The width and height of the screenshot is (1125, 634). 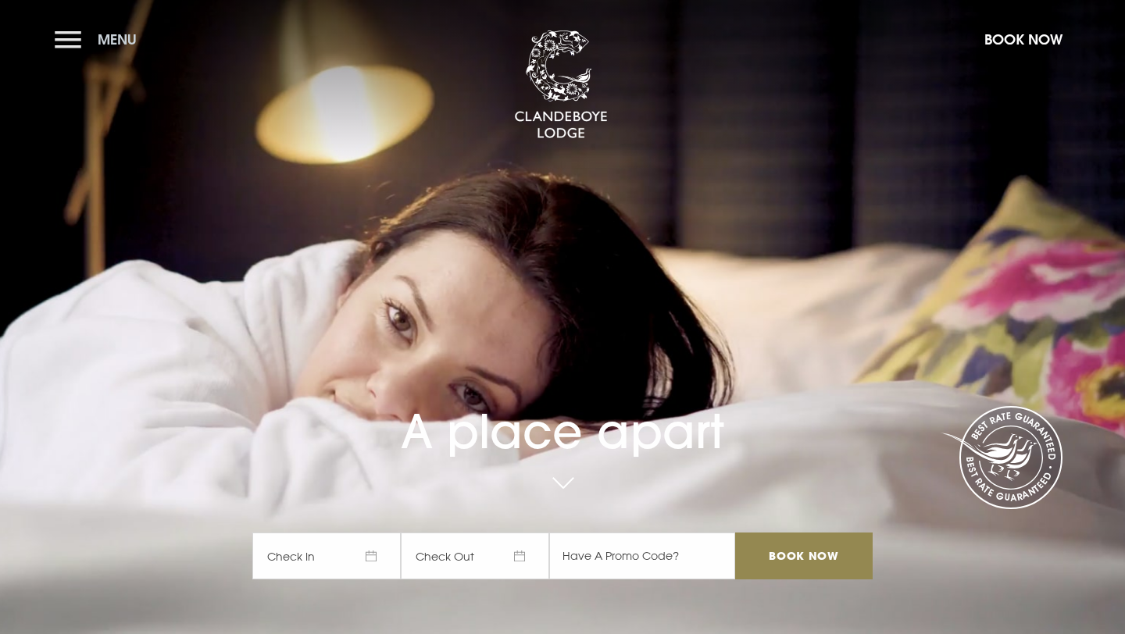 I want to click on button: Book Now, so click(x=1023, y=39).